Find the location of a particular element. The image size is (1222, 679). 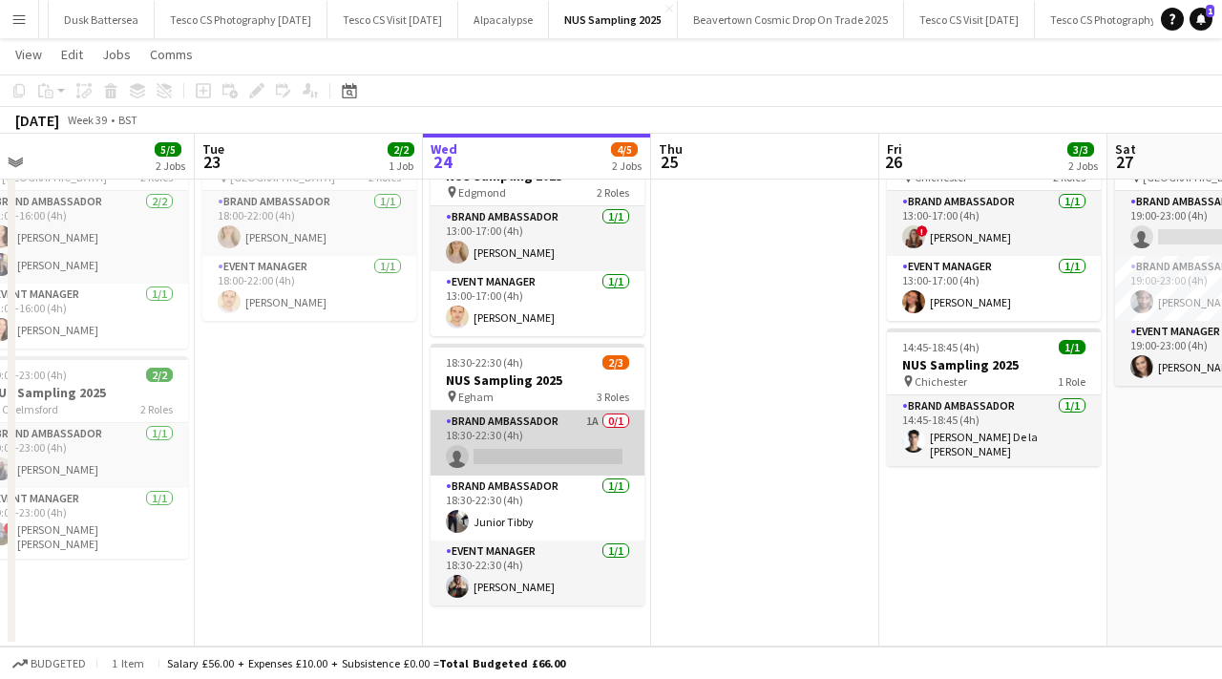

span: 23 is located at coordinates (212, 161).